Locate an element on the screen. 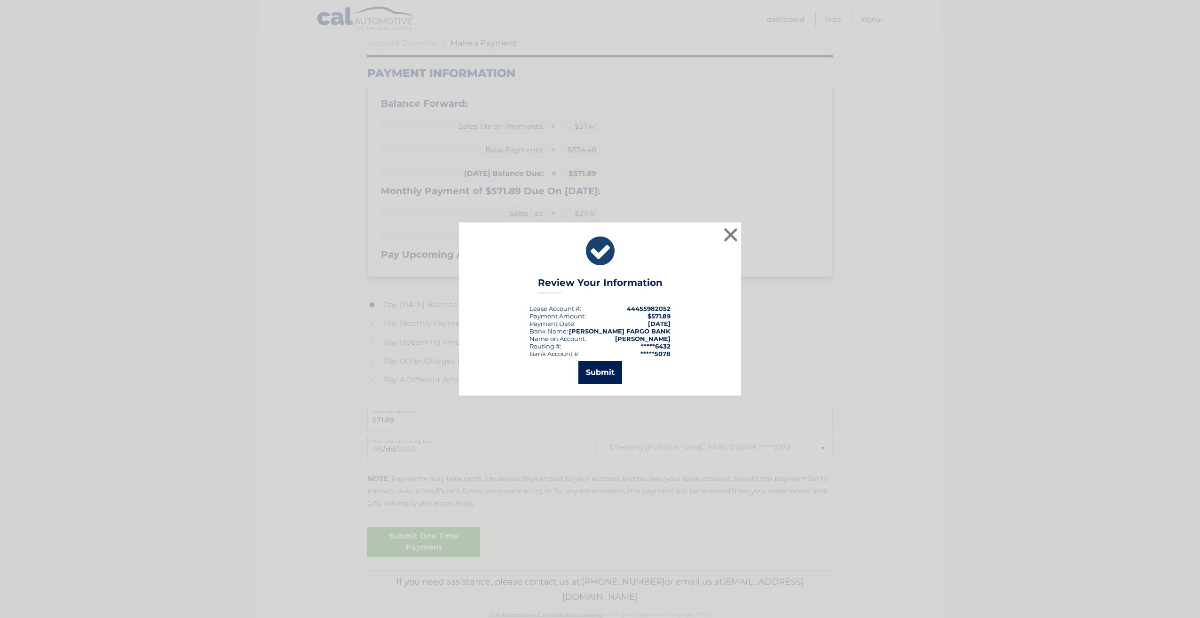 The image size is (1200, 618). button: Submit is located at coordinates (600, 372).